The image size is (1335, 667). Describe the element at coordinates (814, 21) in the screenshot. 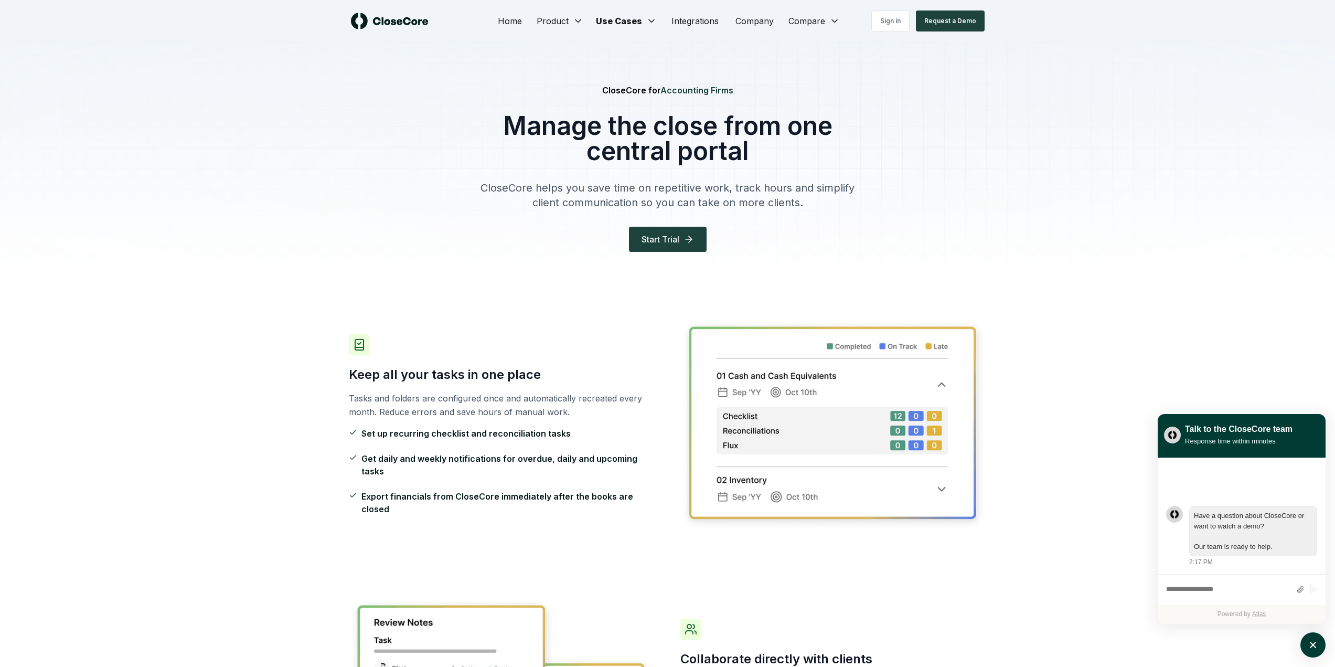

I see `button: Compare` at that location.